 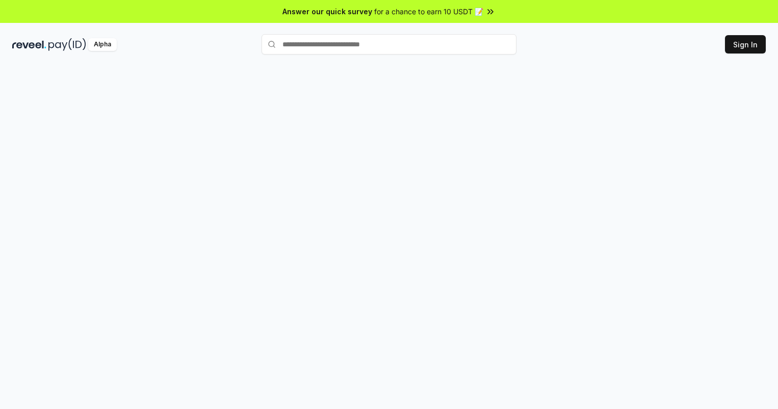 I want to click on div: Alpha, so click(x=102, y=44).